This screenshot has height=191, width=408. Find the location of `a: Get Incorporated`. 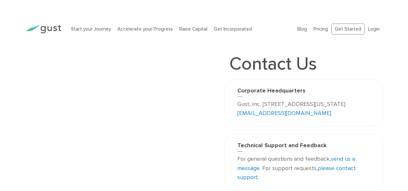

a: Get Incorporated is located at coordinates (233, 29).